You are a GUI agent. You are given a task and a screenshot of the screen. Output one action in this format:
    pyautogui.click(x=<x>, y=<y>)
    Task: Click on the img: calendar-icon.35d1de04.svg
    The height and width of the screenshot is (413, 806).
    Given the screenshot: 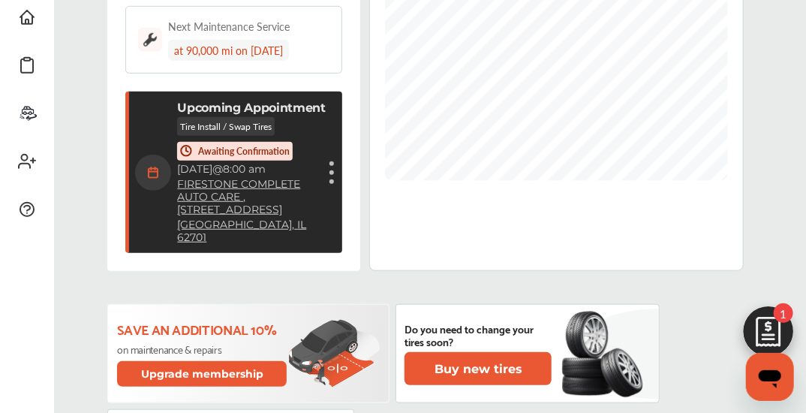 What is the action you would take?
    pyautogui.click(x=153, y=173)
    